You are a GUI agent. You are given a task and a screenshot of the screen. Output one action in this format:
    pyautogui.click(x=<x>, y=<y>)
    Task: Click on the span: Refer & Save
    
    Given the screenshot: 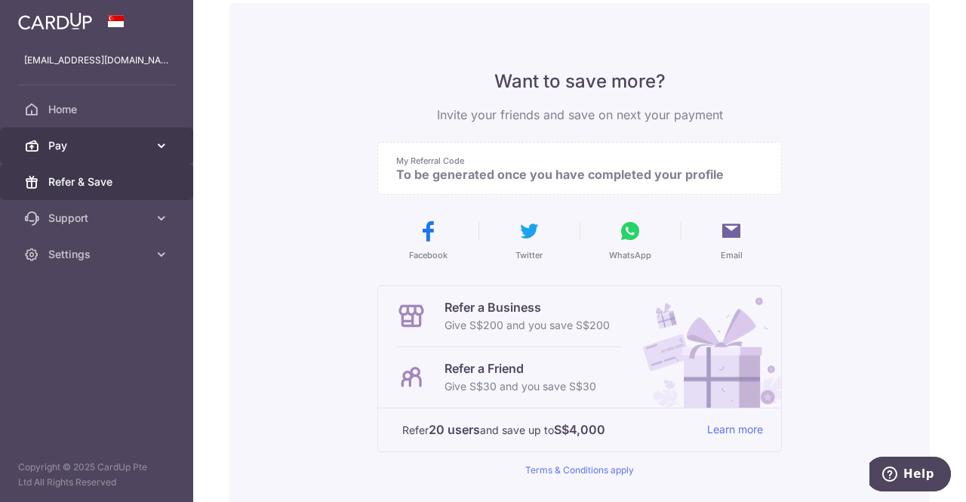 What is the action you would take?
    pyautogui.click(x=98, y=182)
    